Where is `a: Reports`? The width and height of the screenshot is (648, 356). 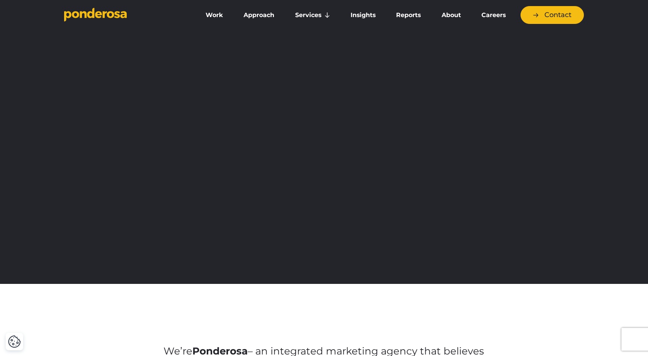 a: Reports is located at coordinates (408, 15).